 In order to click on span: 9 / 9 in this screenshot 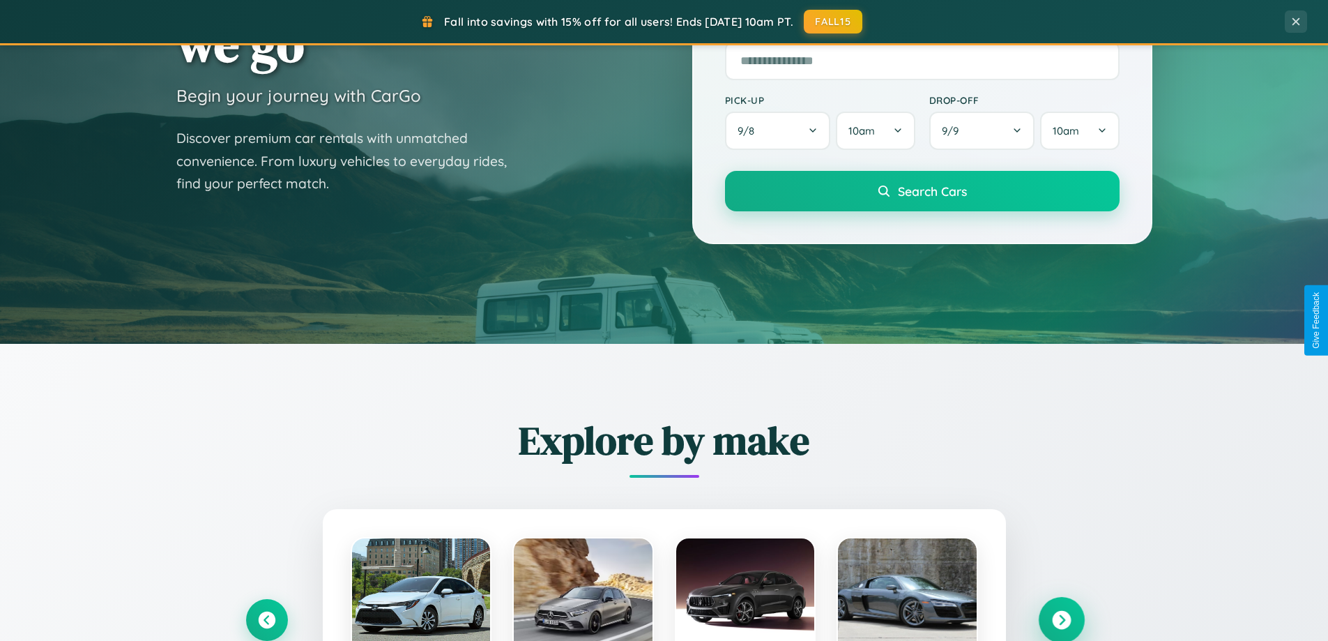, I will do `click(954, 130)`.